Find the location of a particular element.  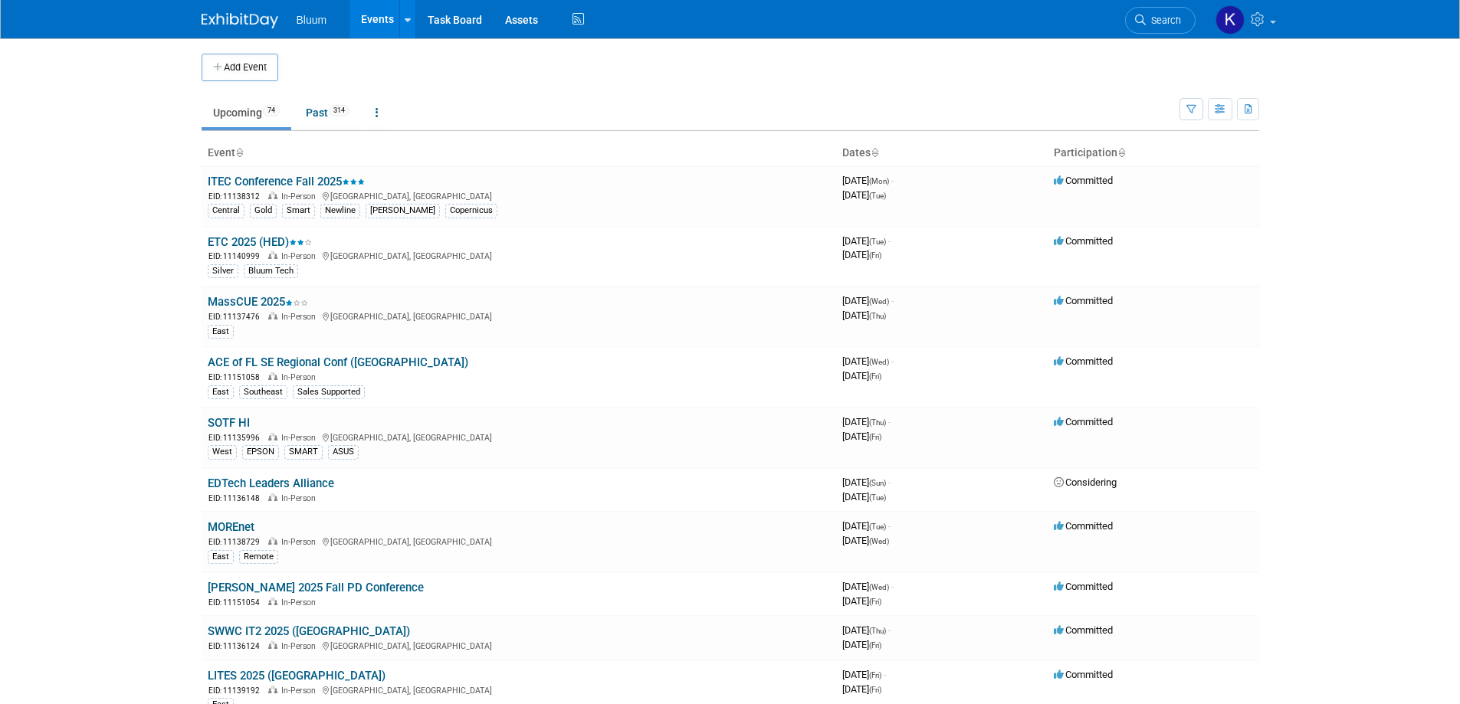

span: EID: 11138312 is located at coordinates (237, 196).